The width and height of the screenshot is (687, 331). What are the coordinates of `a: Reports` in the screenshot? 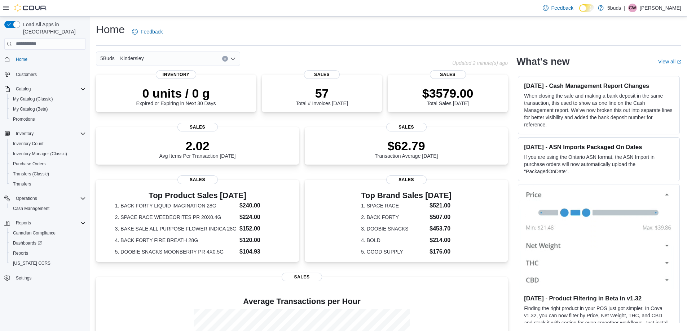 It's located at (21, 253).